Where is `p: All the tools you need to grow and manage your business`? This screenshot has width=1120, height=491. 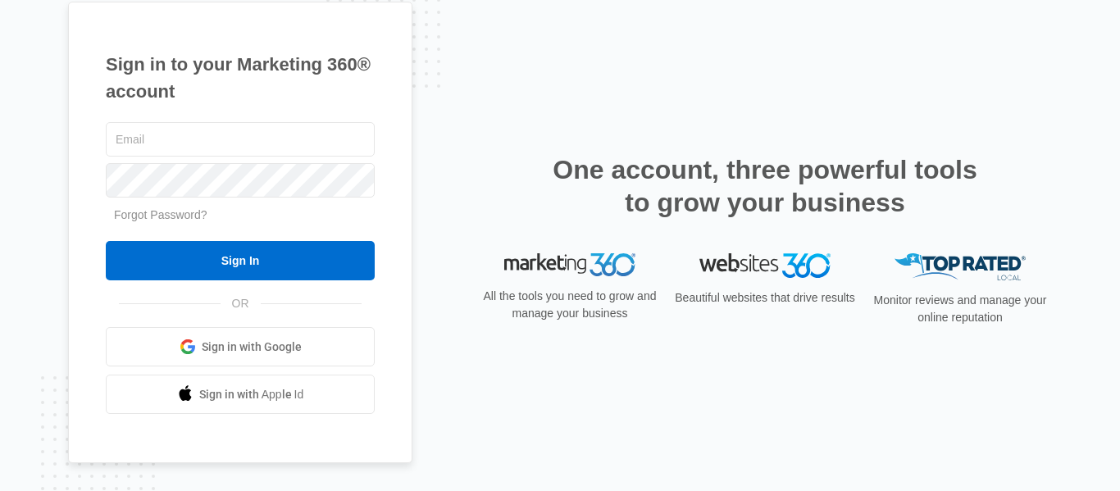
p: All the tools you need to grow and manage your business is located at coordinates (570, 305).